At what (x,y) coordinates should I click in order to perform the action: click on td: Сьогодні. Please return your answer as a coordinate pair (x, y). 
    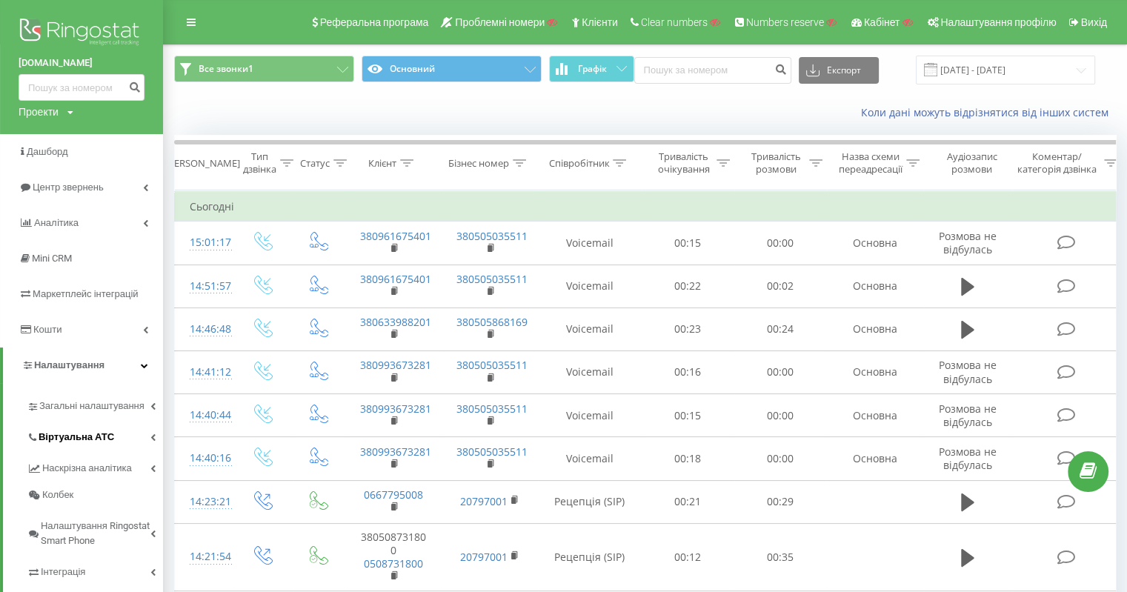
    Looking at the image, I should click on (649, 207).